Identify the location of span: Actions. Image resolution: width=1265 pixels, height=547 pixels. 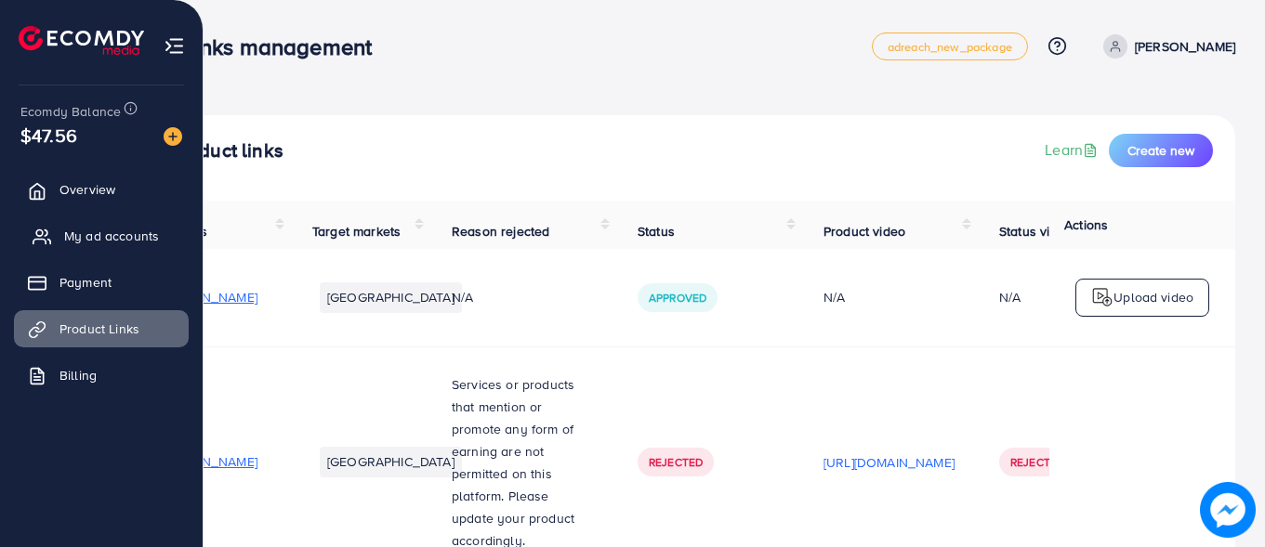
(1085, 225).